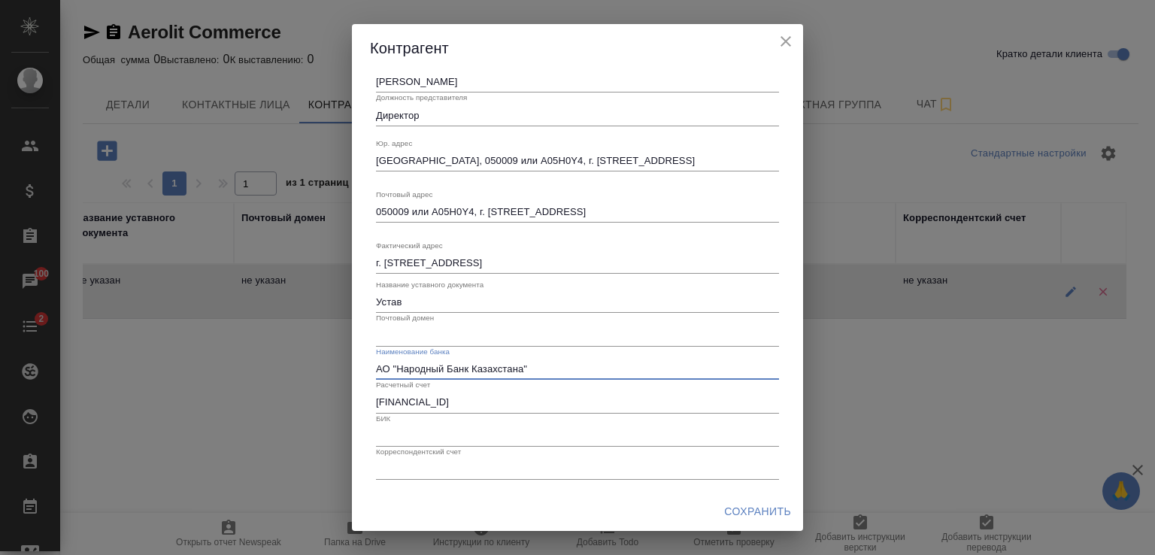  What do you see at coordinates (757, 511) in the screenshot?
I see `span: Сохранить` at bounding box center [757, 511].